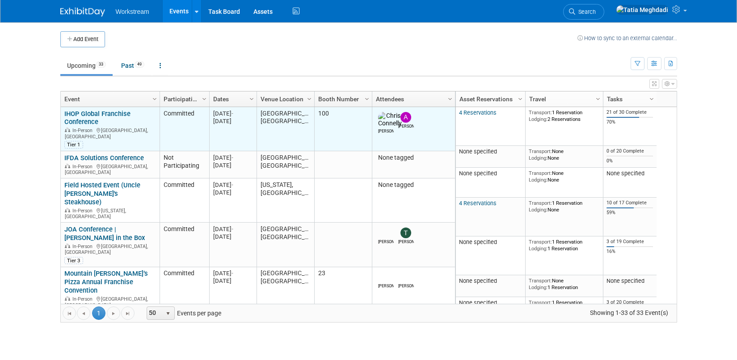 The width and height of the screenshot is (737, 360). I want to click on a: Tasks, so click(628, 99).